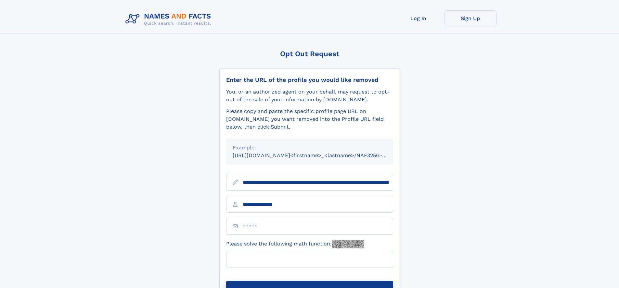 This screenshot has height=288, width=619. I want to click on a: Sign Up, so click(471, 18).